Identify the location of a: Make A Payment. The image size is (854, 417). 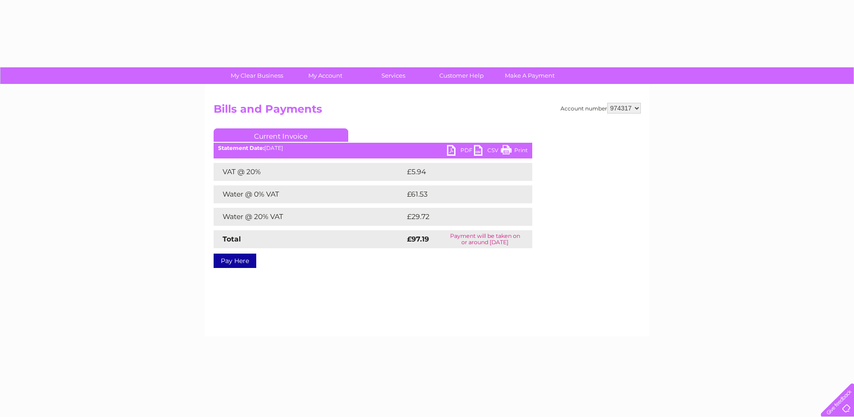
(529, 75).